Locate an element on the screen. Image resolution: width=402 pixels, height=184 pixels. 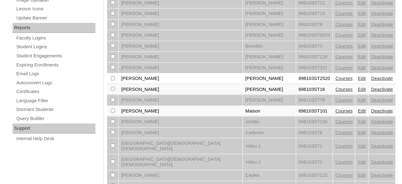
td: Brenden is located at coordinates (269, 47).